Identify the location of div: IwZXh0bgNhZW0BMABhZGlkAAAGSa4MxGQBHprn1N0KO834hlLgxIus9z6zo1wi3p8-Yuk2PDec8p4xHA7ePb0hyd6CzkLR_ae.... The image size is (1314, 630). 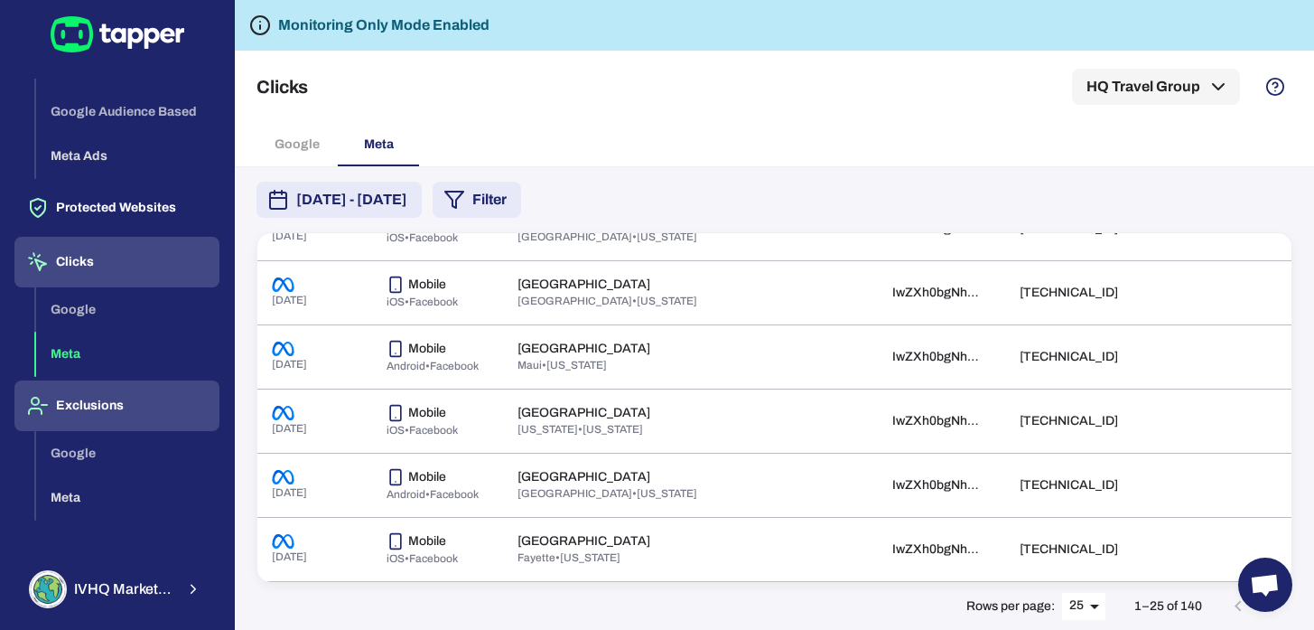
(938, 485).